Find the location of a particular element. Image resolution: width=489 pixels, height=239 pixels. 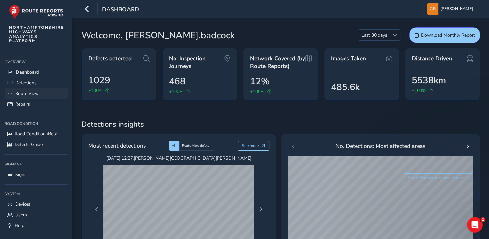

a: Detections is located at coordinates (36, 82).